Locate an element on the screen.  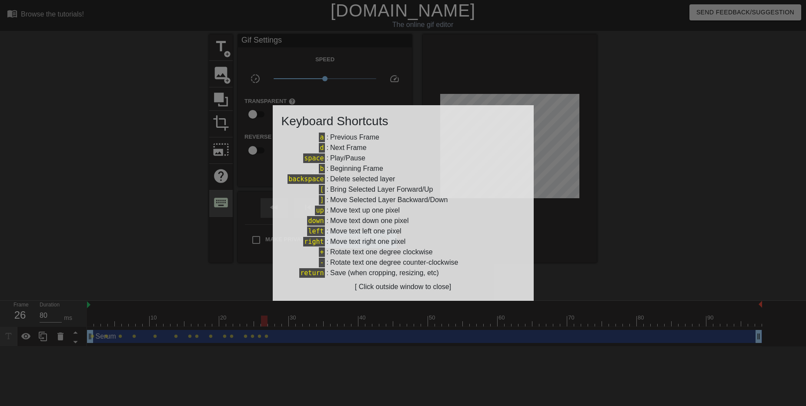
div: Rotate text one degree counter-clockwise is located at coordinates (394, 263).